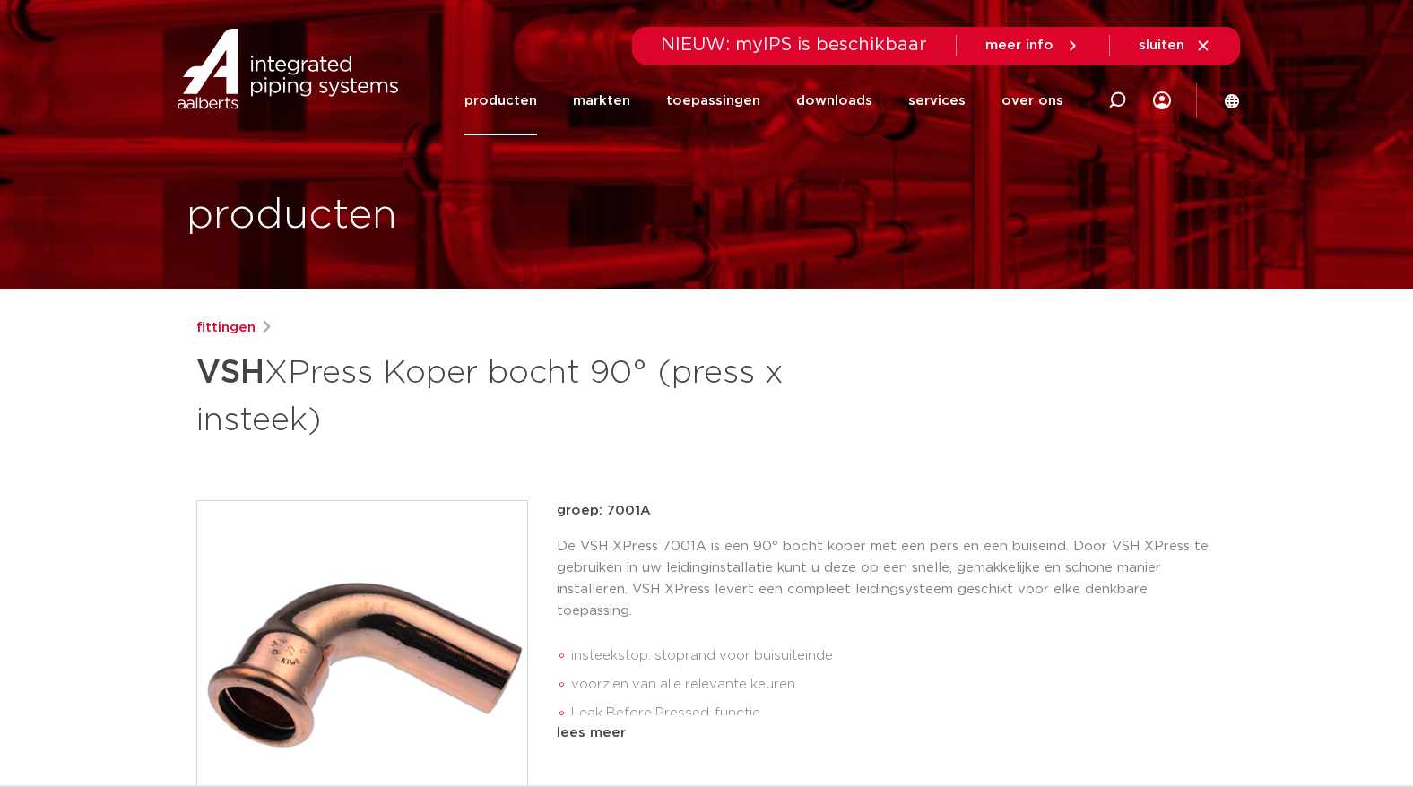 The height and width of the screenshot is (787, 1413). I want to click on a: sluiten, so click(1174, 46).